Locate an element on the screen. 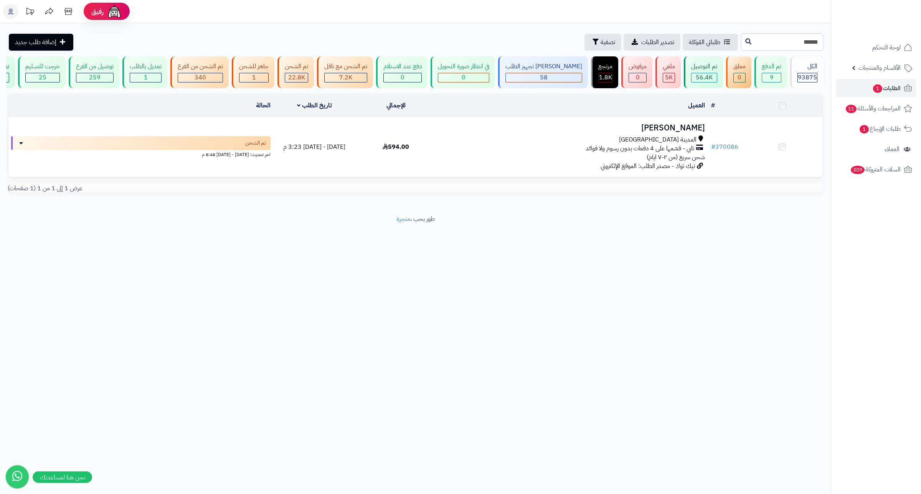  a: السلات المتروكة309 is located at coordinates (876, 170).